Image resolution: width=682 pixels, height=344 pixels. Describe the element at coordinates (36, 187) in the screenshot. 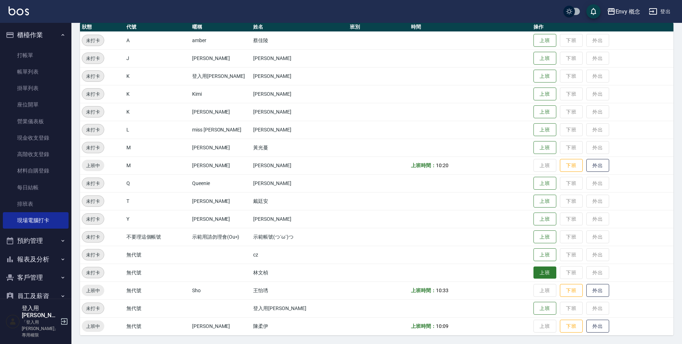

I see `a: 每日結帳` at that location.